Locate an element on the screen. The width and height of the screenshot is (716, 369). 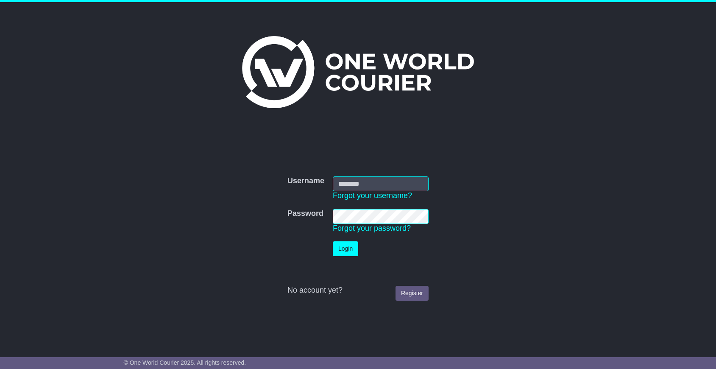
label: Username is located at coordinates (306, 181).